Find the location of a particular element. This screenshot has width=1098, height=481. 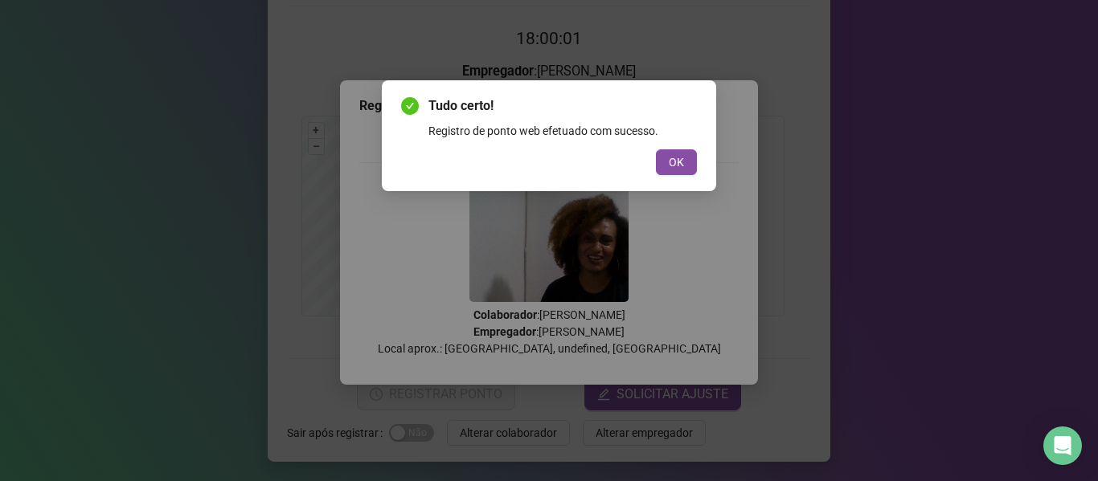

div: Registro de ponto web efetuado com sucesso. is located at coordinates (563, 131).